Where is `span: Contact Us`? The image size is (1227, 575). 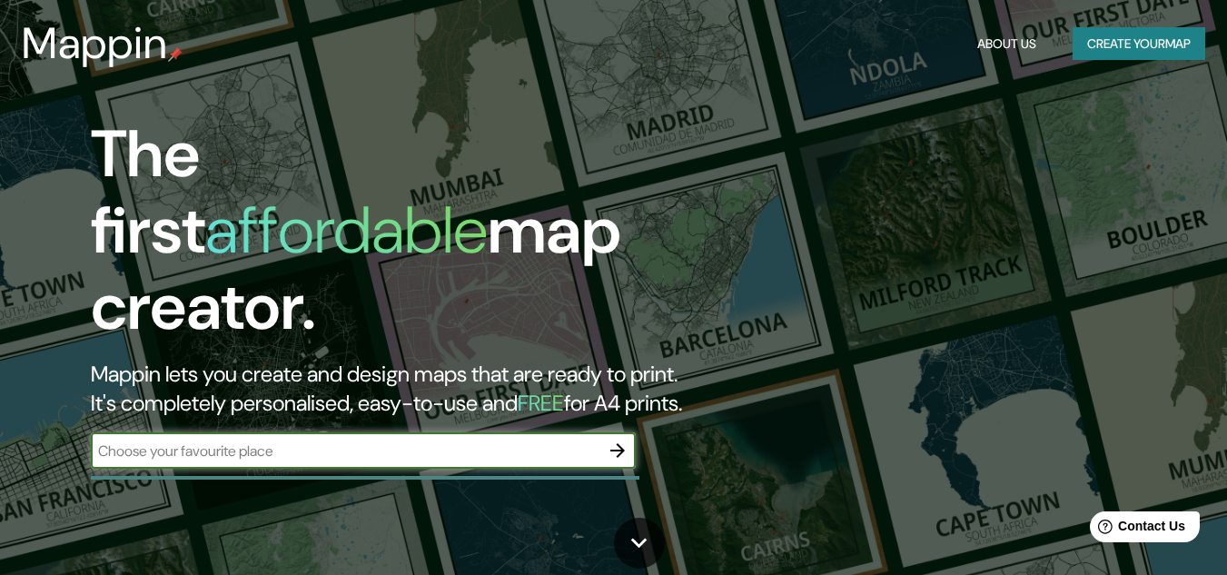 span: Contact Us is located at coordinates (86, 22).